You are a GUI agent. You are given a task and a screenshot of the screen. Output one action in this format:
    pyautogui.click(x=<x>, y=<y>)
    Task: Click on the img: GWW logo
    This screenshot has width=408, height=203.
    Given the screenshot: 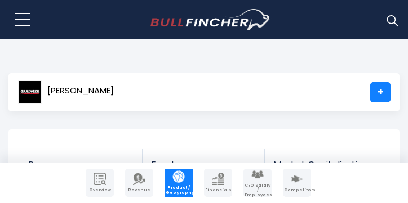 What is the action you would take?
    pyautogui.click(x=30, y=92)
    